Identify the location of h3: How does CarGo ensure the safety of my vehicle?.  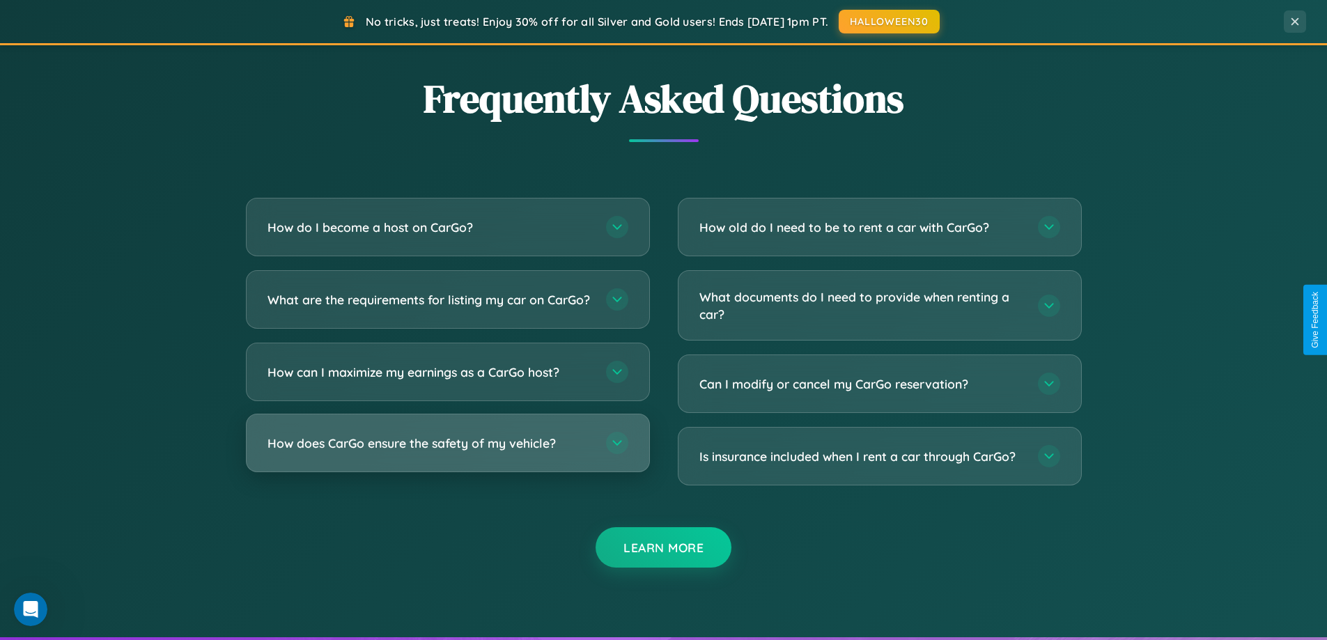
(430, 443).